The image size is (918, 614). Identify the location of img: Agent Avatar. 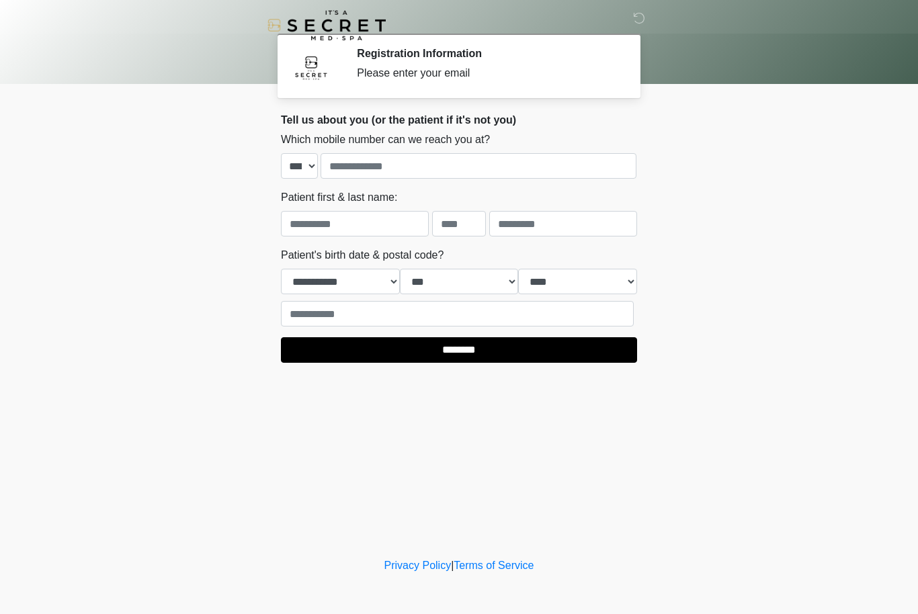
(311, 67).